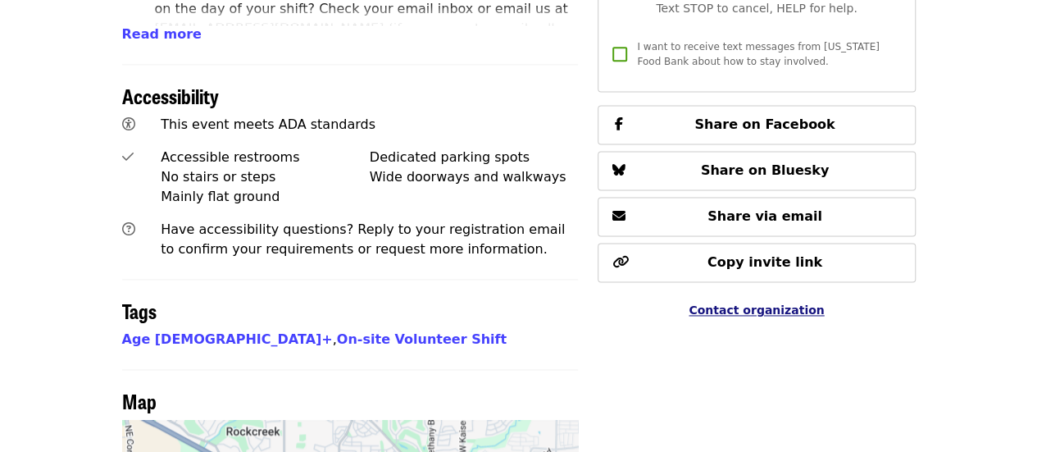 This screenshot has width=1037, height=452. I want to click on div: Dedicated parking spots, so click(474, 157).